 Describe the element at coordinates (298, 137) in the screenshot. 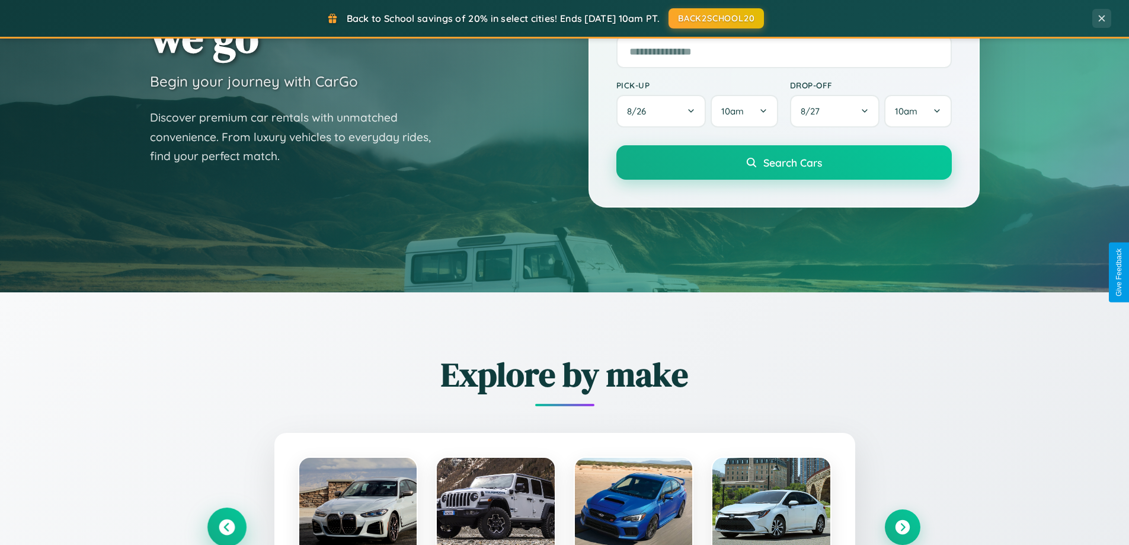

I see `p: Discover premium car rentals with unmatched convenience. From luxury vehicles to everyday rides, ...` at that location.